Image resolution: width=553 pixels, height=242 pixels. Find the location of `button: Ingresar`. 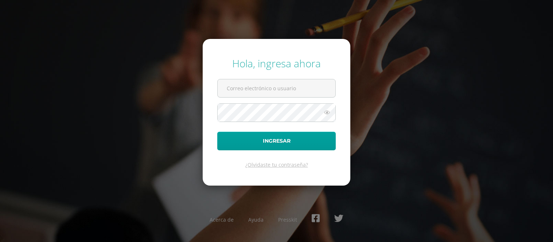

button: Ingresar is located at coordinates (276, 141).